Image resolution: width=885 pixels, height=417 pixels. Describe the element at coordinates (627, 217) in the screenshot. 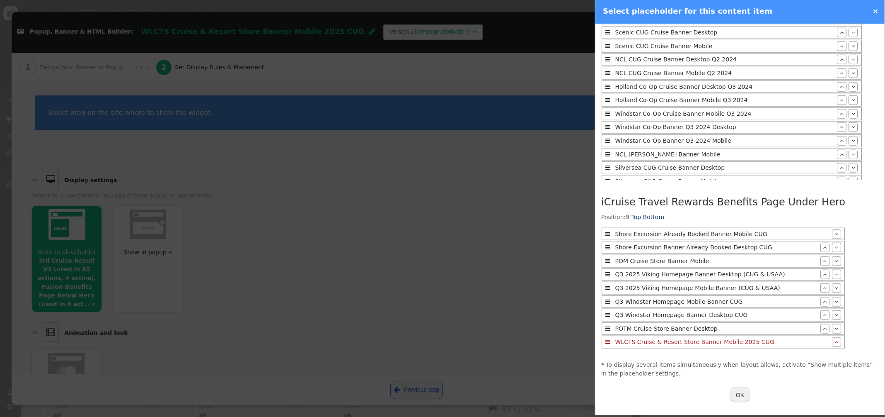

I see `span: 9` at that location.